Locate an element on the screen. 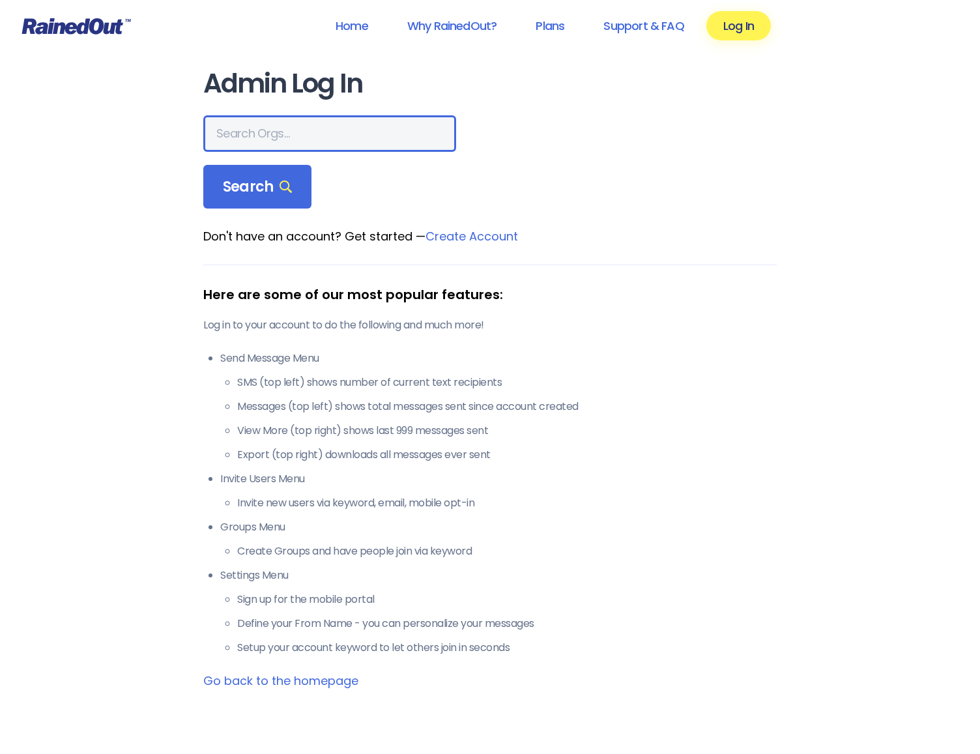 The height and width of the screenshot is (754, 980). li: Invite Users Menu is located at coordinates (498, 491).